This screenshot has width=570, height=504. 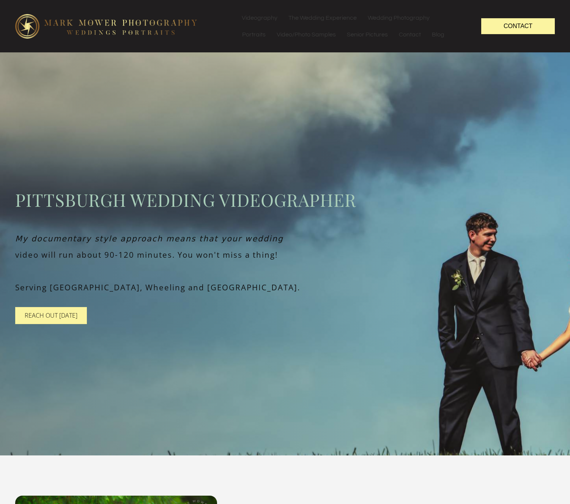 What do you see at coordinates (106, 26) in the screenshot?
I see `img: logo-edit1` at bounding box center [106, 26].